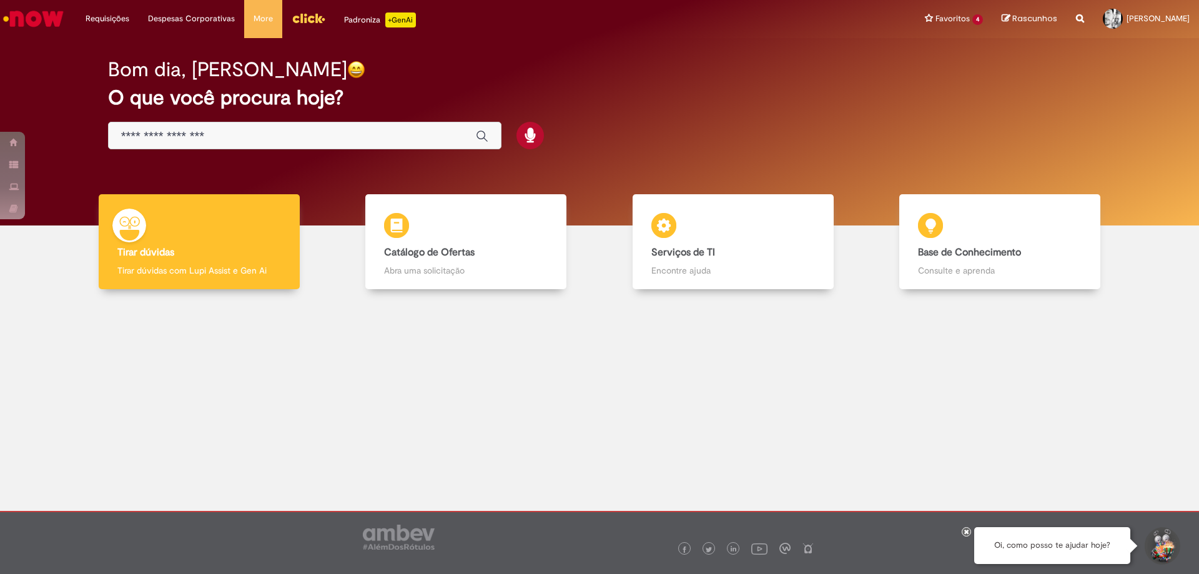 Image resolution: width=1199 pixels, height=574 pixels. Describe the element at coordinates (969, 252) in the screenshot. I see `b: Base de Conhecimento` at that location.